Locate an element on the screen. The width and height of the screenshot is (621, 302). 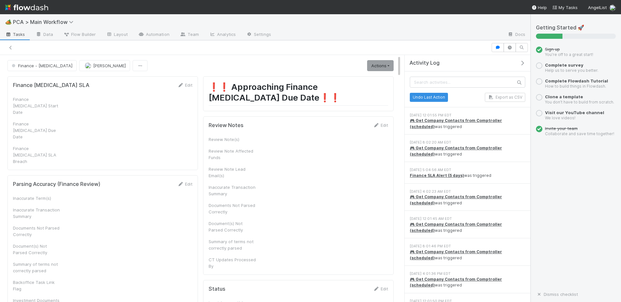
a: Data is located at coordinates (44, 35).